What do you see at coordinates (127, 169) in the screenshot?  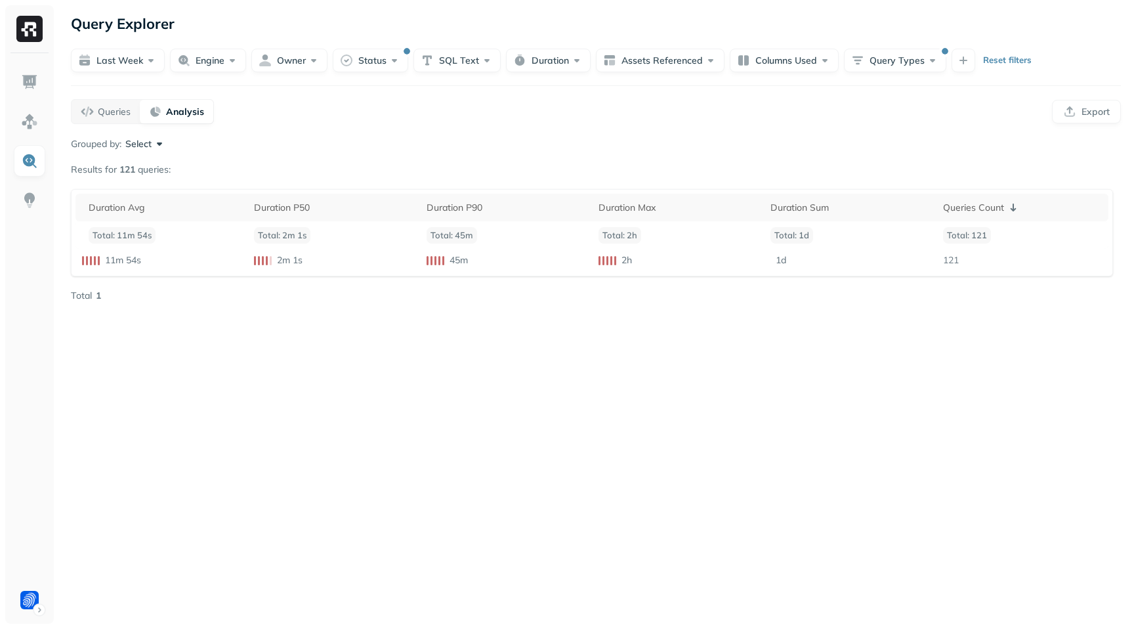 I see `span: 121` at bounding box center [127, 169].